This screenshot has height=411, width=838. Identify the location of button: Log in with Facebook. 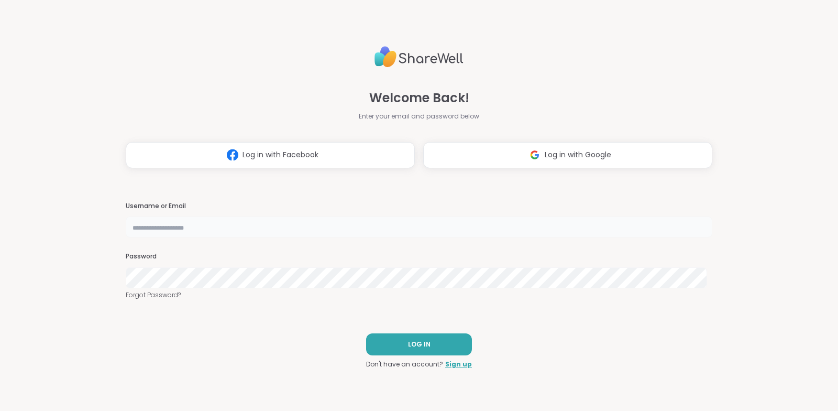
(270, 155).